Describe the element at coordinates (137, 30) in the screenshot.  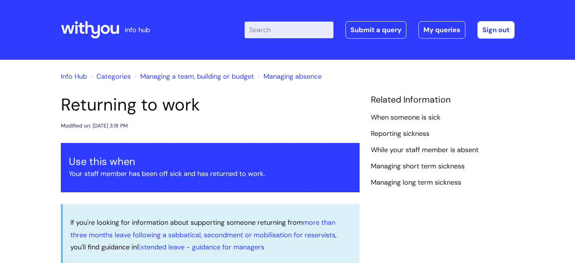
I see `p: info hub` at that location.